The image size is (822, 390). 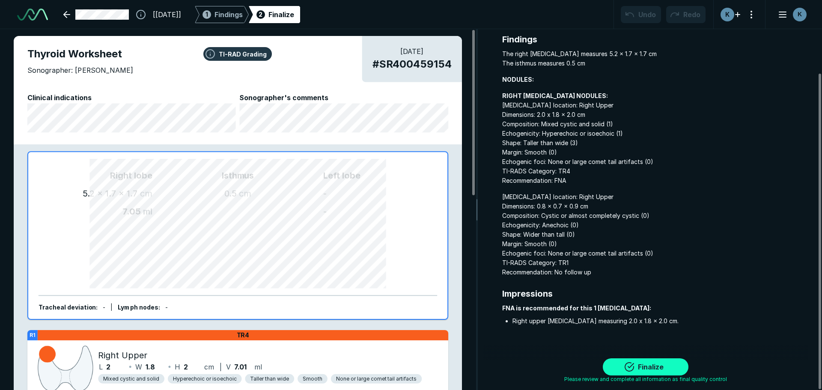 I want to click on span: 7.01, so click(x=241, y=367).